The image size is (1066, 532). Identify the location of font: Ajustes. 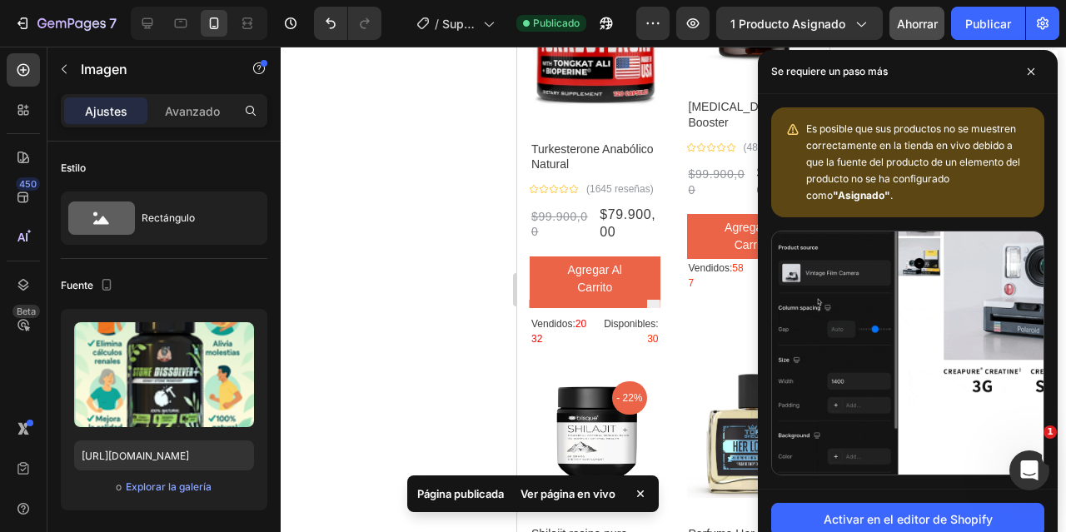
(106, 111).